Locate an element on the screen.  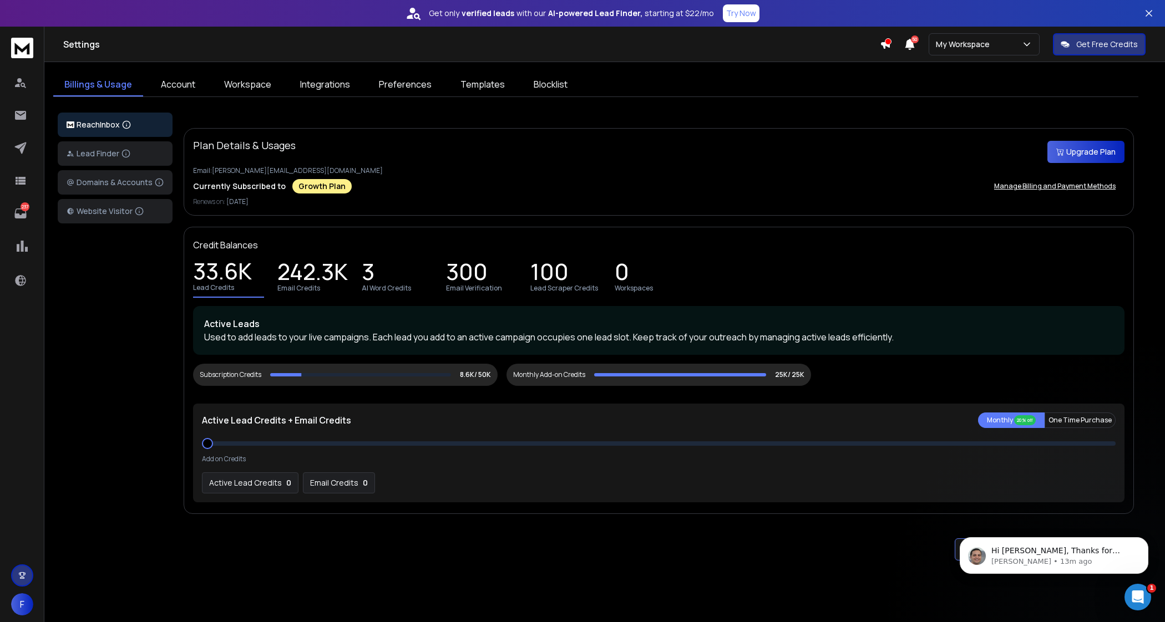
a: Workspace is located at coordinates (247, 85).